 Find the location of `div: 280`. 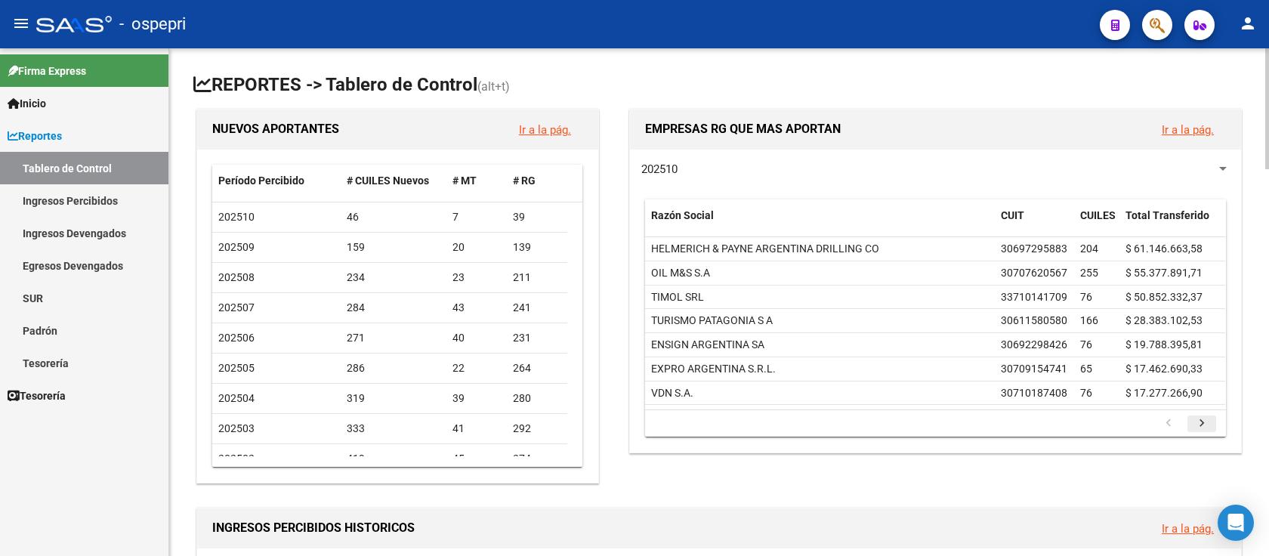

div: 280 is located at coordinates (537, 398).